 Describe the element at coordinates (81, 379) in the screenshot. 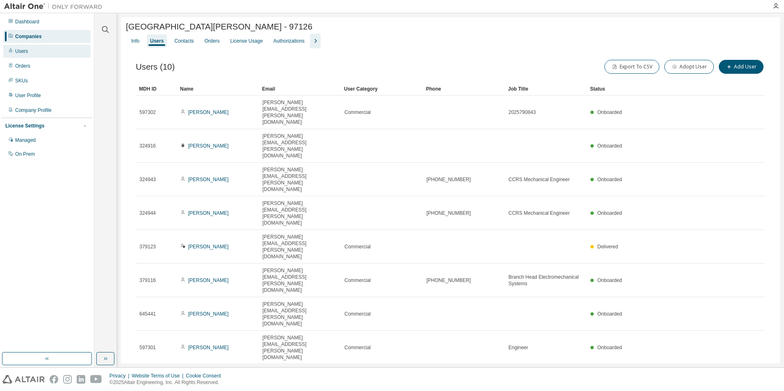

I see `img: linkedin.svg` at that location.